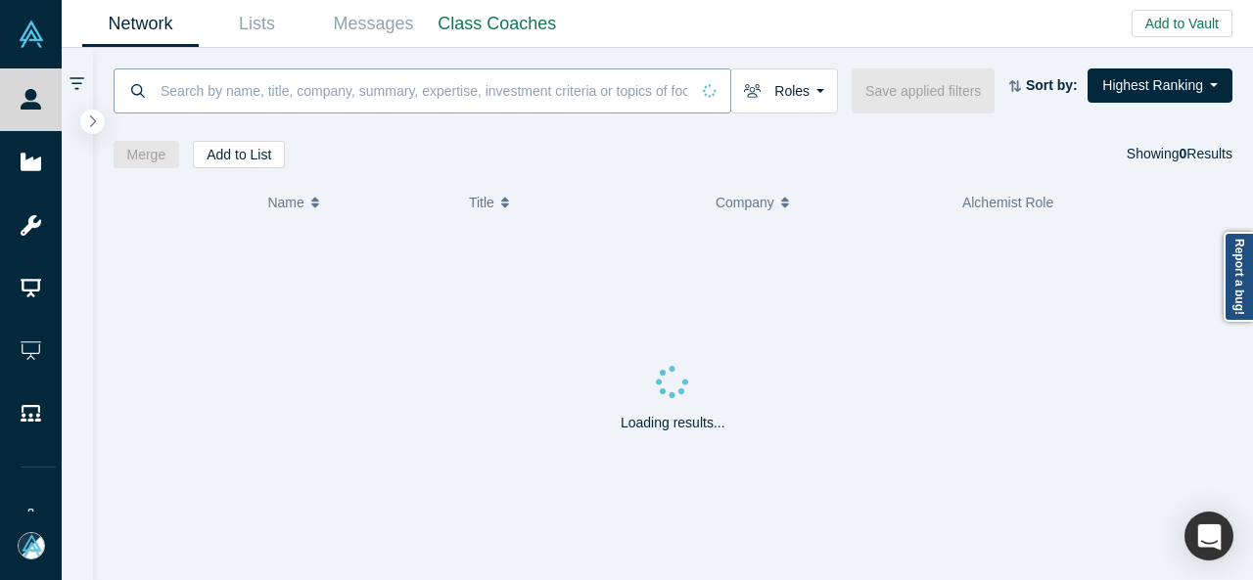  Describe the element at coordinates (481, 203) in the screenshot. I see `span: Title` at that location.